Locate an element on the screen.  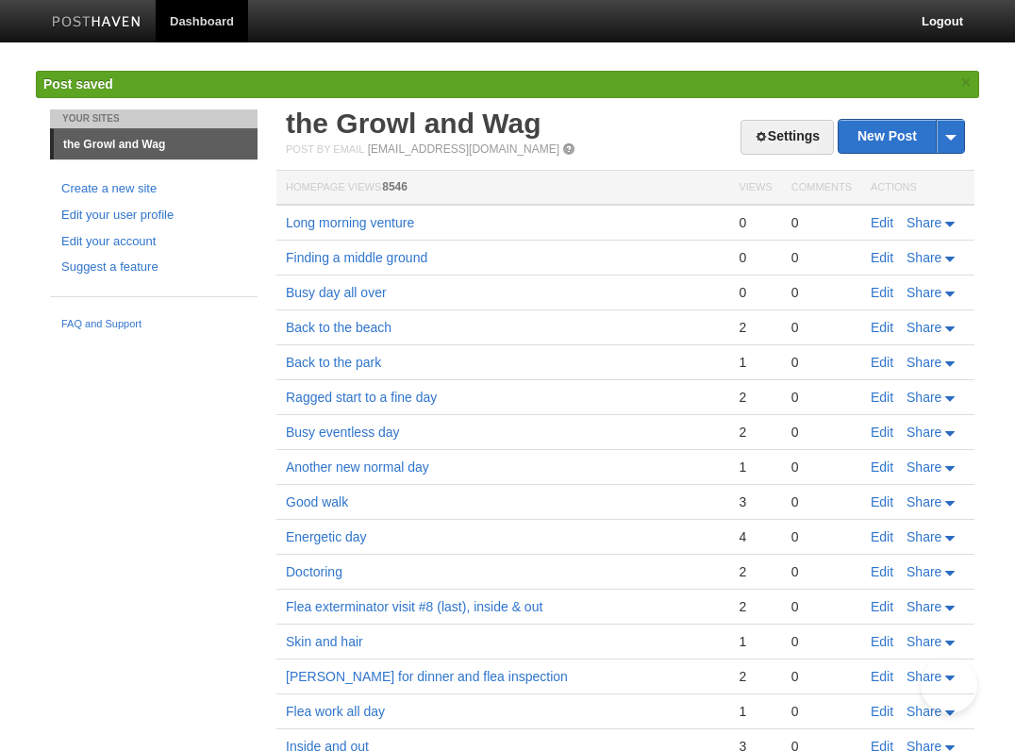
a: Edit your account is located at coordinates (154, 242).